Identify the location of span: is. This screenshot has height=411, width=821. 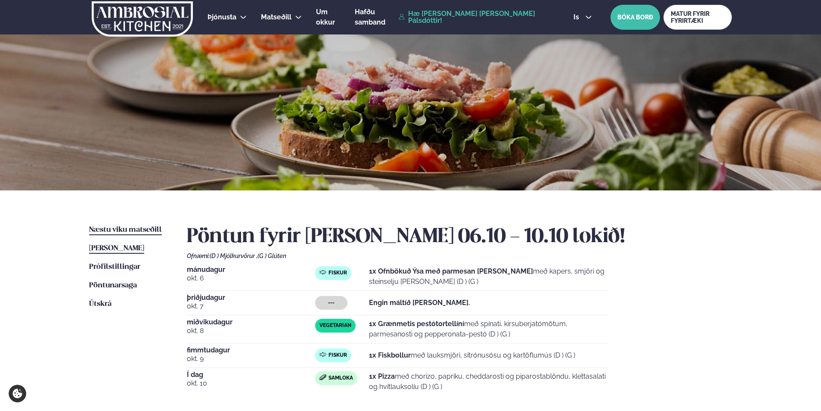
(577, 17).